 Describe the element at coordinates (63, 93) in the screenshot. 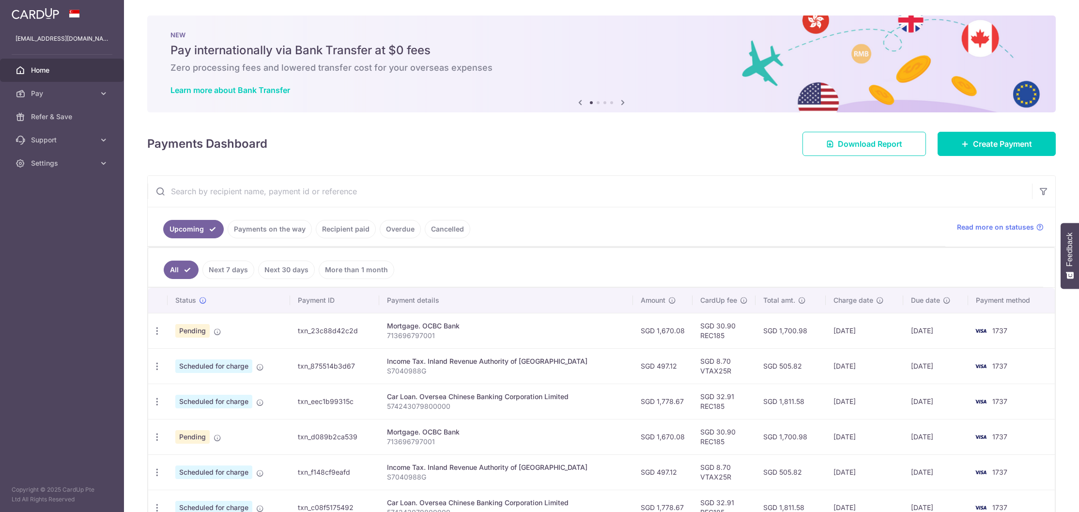

I see `span: Pay` at that location.